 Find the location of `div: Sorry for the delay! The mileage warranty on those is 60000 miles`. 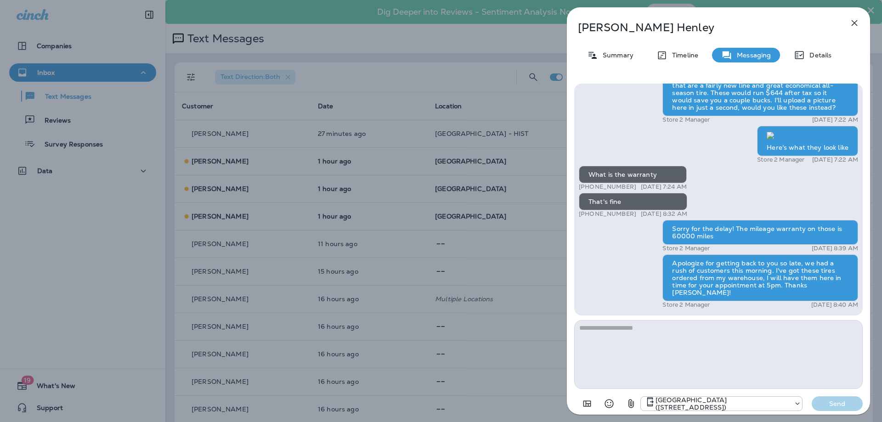

div: Sorry for the delay! The mileage warranty on those is 60000 miles is located at coordinates (761, 233).